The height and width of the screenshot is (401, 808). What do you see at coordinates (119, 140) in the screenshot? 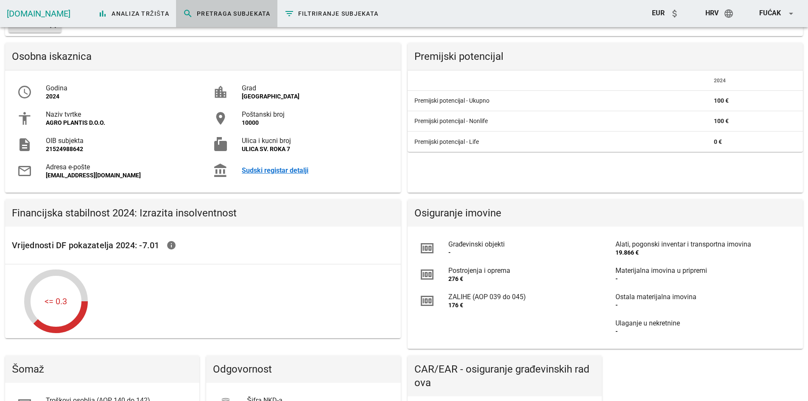
I see `div: OIB subjekta` at bounding box center [119, 140].